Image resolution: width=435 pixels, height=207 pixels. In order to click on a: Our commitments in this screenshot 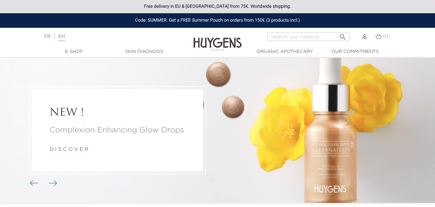, I will do `click(355, 52)`.